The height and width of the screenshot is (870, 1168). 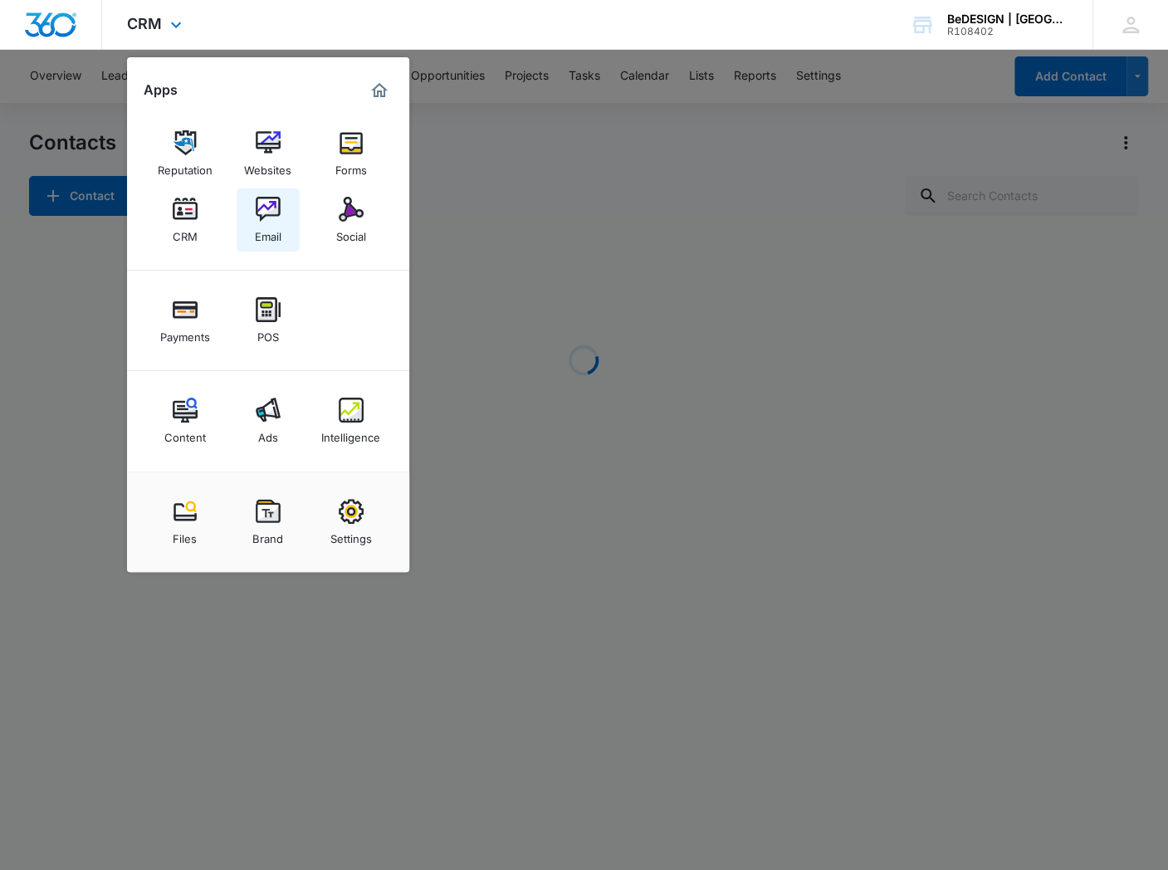 I want to click on div: Social, so click(x=351, y=232).